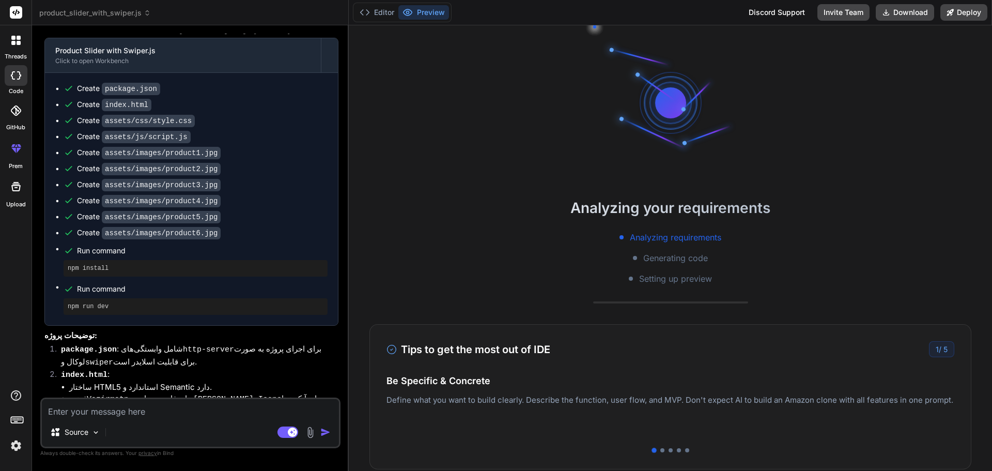  What do you see at coordinates (676, 237) in the screenshot?
I see `span: Analyzing requirements` at bounding box center [676, 237].